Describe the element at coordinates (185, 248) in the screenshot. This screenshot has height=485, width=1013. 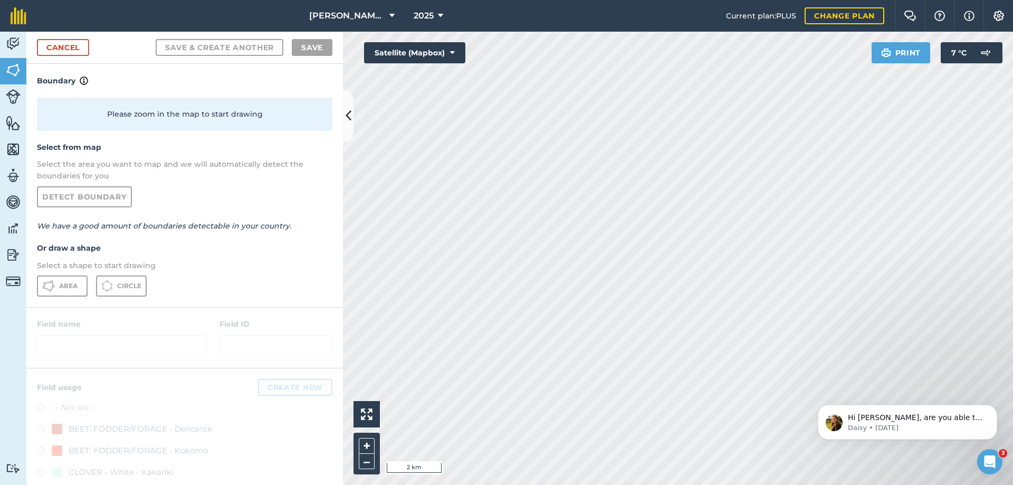
I see `h4: Or draw a shape` at that location.